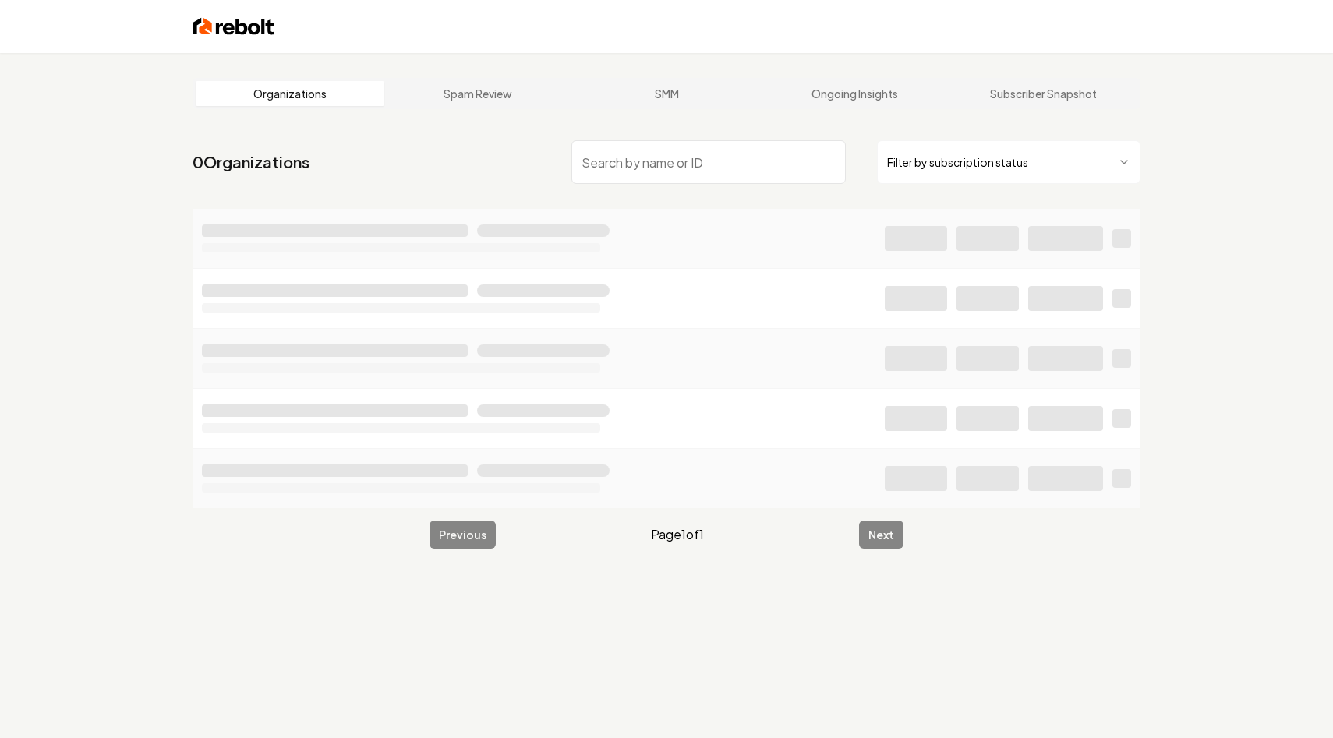  What do you see at coordinates (1043, 94) in the screenshot?
I see `a: Subscriber Snapshot` at bounding box center [1043, 94].